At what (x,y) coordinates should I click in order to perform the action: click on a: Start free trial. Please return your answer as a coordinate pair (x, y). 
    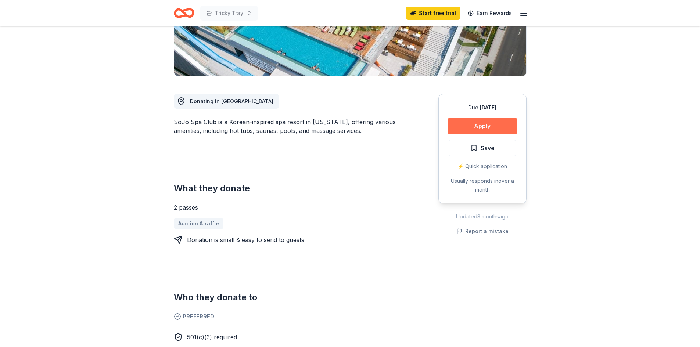
    Looking at the image, I should click on (433, 13).